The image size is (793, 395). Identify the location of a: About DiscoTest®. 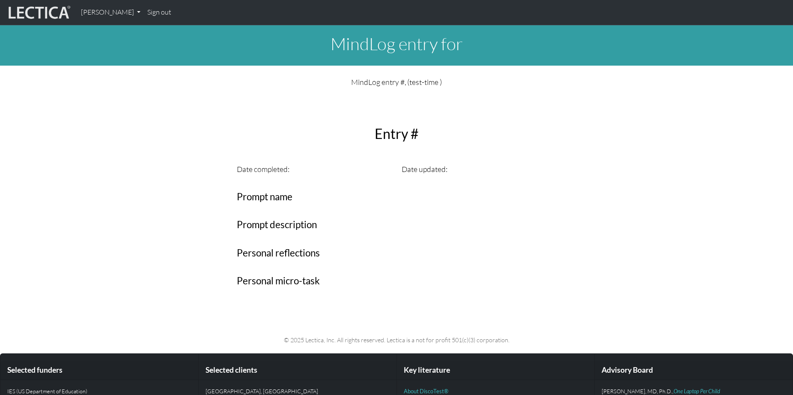
(426, 391).